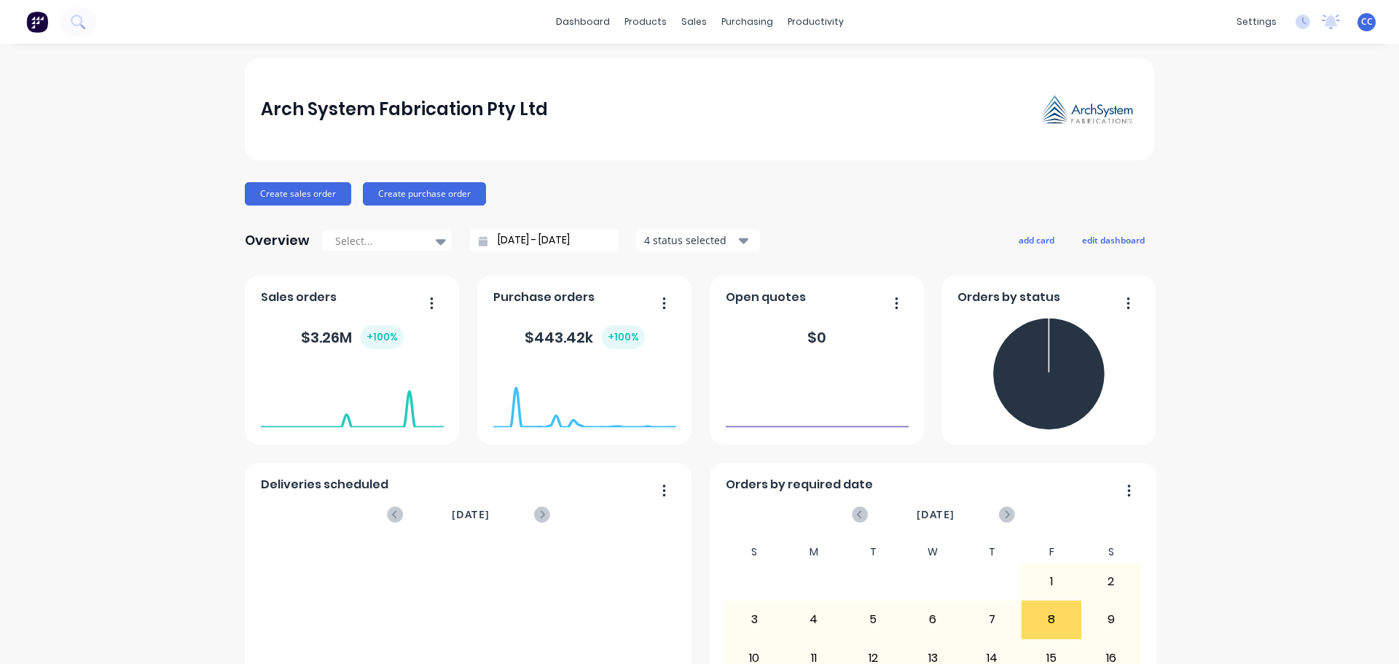 The height and width of the screenshot is (664, 1399). I want to click on span: Purchase orders, so click(544, 297).